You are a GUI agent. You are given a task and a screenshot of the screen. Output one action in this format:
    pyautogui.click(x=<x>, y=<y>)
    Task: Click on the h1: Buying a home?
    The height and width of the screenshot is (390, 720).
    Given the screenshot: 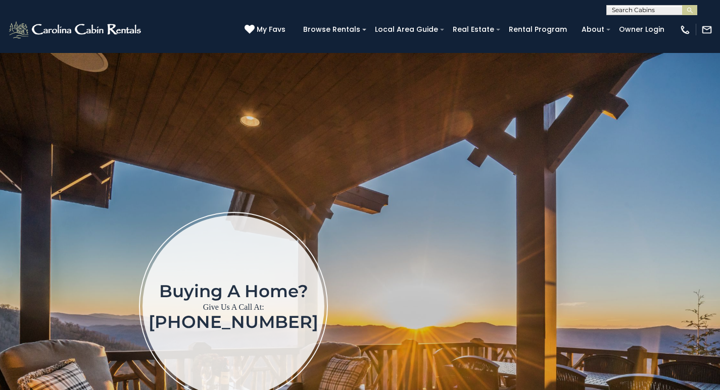 What is the action you would take?
    pyautogui.click(x=233, y=291)
    